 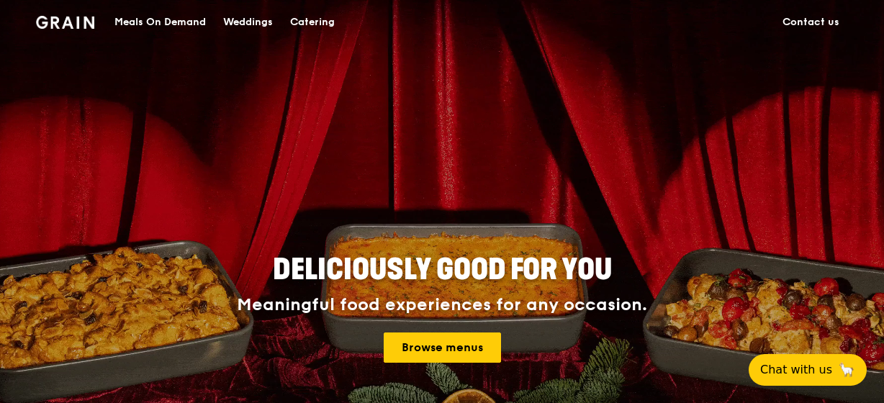 What do you see at coordinates (160, 22) in the screenshot?
I see `div: Meals On Demand` at bounding box center [160, 22].